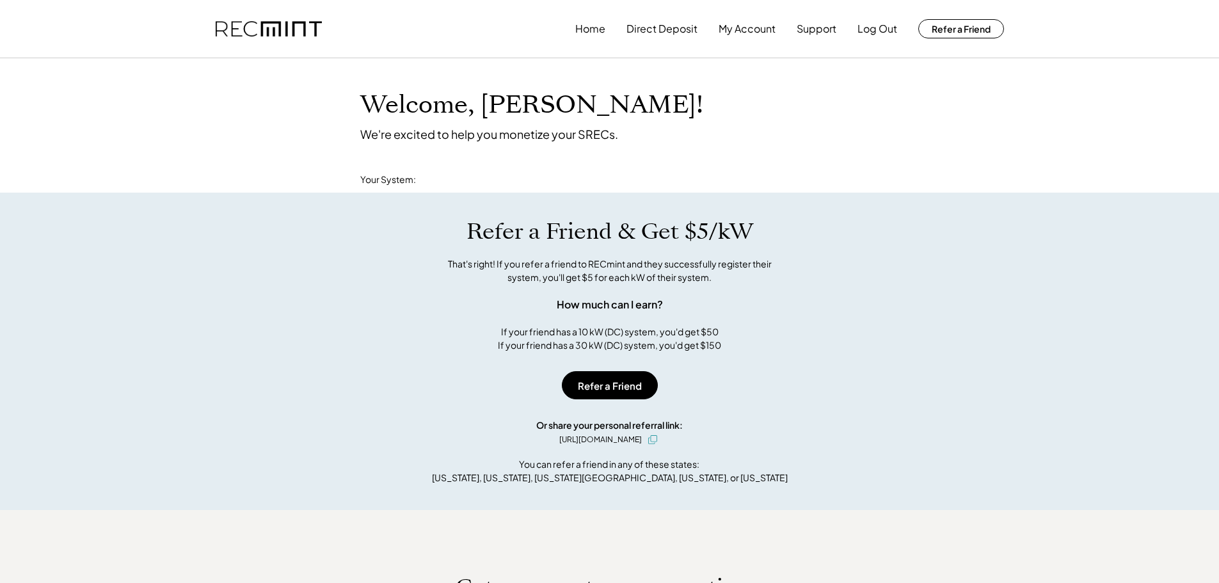 The image size is (1219, 583). What do you see at coordinates (610, 232) in the screenshot?
I see `h1: Refer a Friend & Get $5/kW` at bounding box center [610, 232].